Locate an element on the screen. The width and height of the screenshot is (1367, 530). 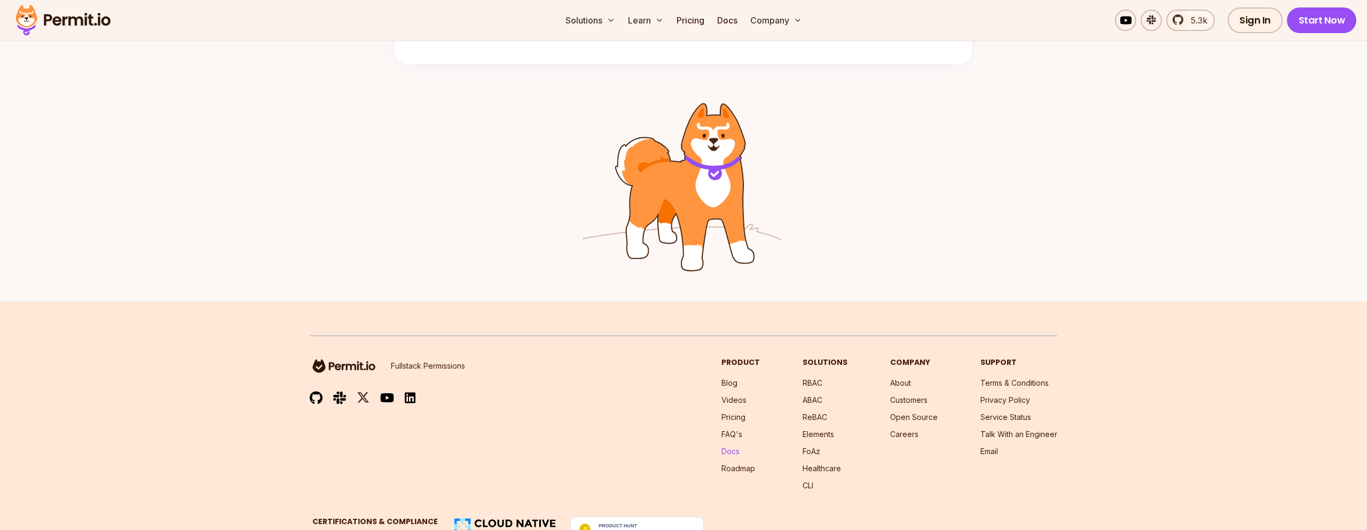
img: twitter is located at coordinates (363, 397).